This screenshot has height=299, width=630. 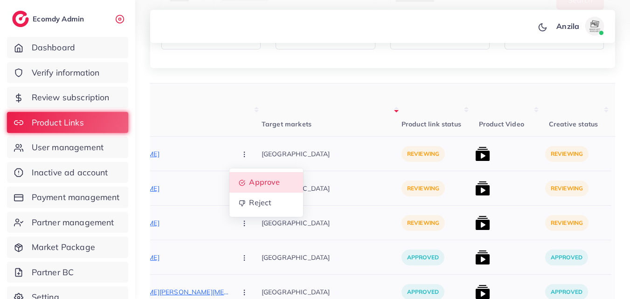 What do you see at coordinates (68, 123) in the screenshot?
I see `a: Product Links` at bounding box center [68, 123].